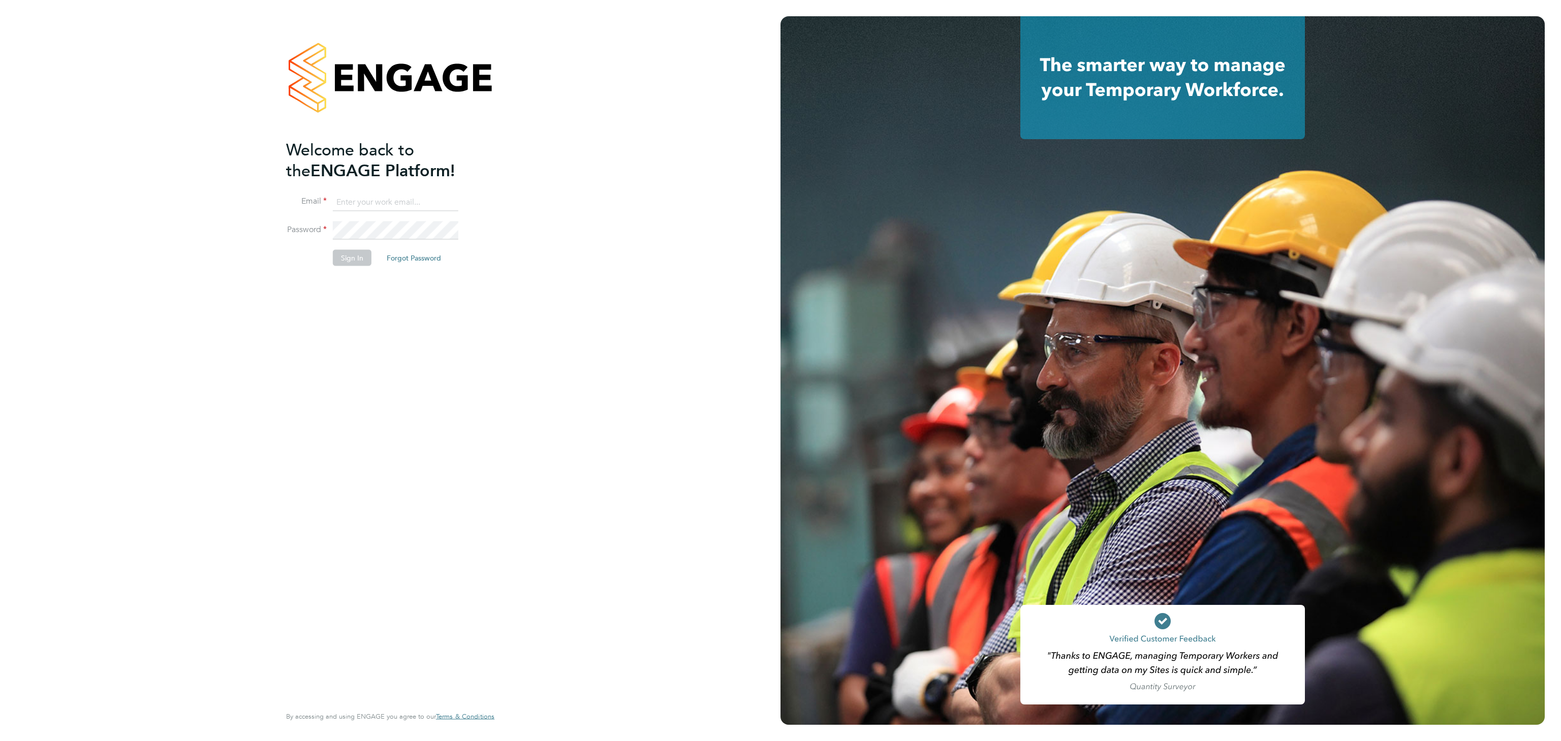 The width and height of the screenshot is (1561, 741). What do you see at coordinates (306, 201) in the screenshot?
I see `label: Email` at bounding box center [306, 201].